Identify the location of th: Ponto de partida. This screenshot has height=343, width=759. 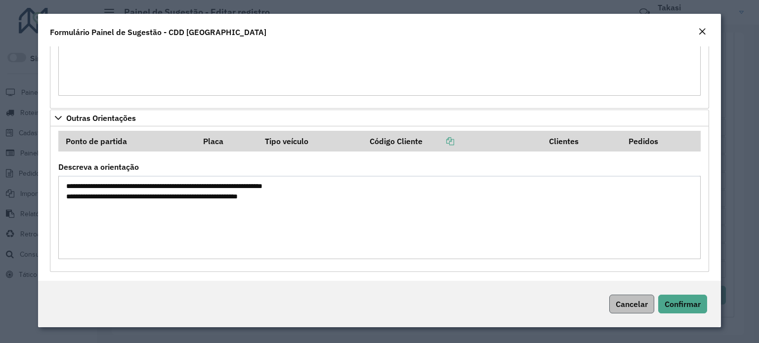
(127, 141).